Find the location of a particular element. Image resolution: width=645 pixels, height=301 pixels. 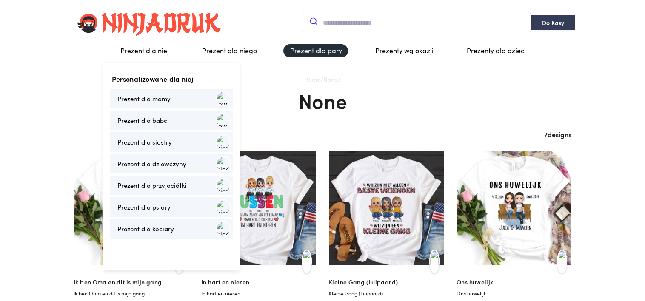

label: Submit is located at coordinates (312, 21).